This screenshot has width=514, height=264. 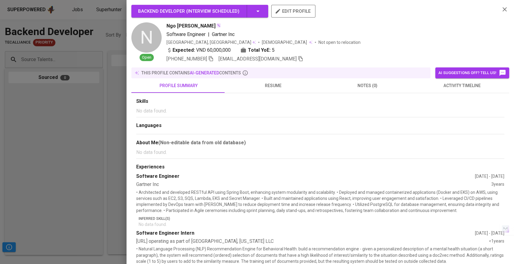 What do you see at coordinates (496, 241) in the screenshot?
I see `div: <1 years` at bounding box center [496, 241].